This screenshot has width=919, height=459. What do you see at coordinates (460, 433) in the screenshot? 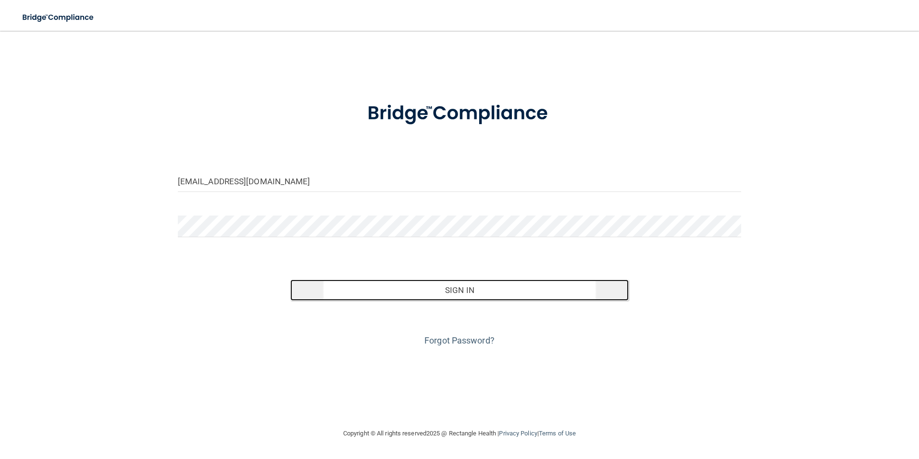
I see `div: Copyright © All rights reserved 2025 @ Rectangle Health | |` at bounding box center [460, 433].